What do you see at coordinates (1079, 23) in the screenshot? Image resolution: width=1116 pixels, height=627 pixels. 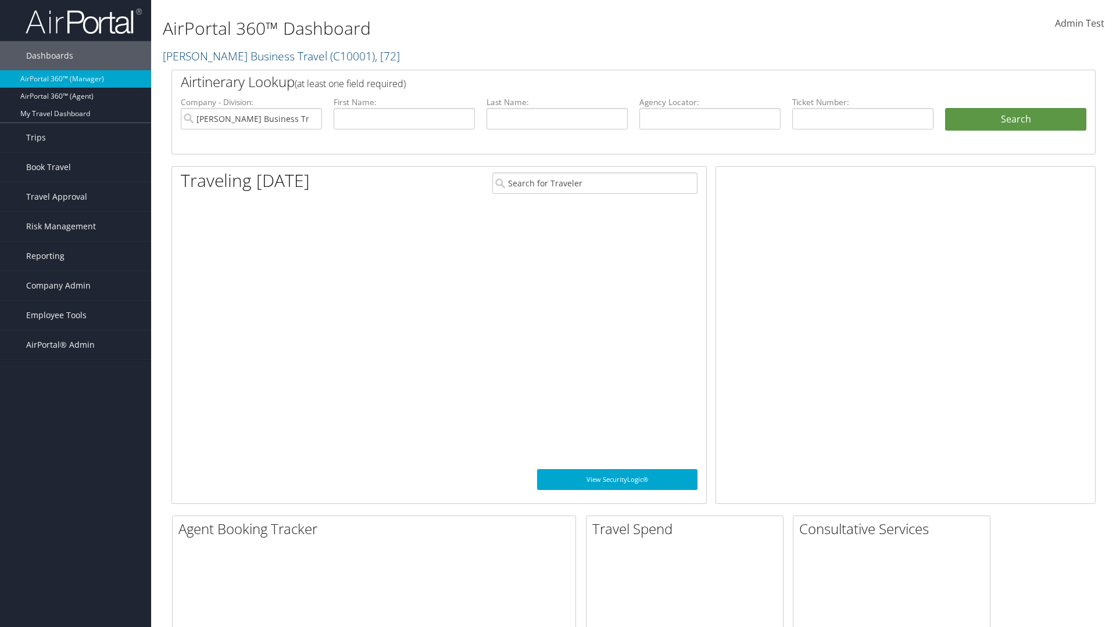 I see `span: Admin Test` at bounding box center [1079, 23].